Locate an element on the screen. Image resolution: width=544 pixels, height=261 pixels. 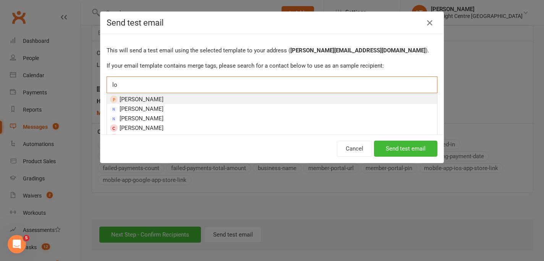
h4: Send test email is located at coordinates (272, 23).